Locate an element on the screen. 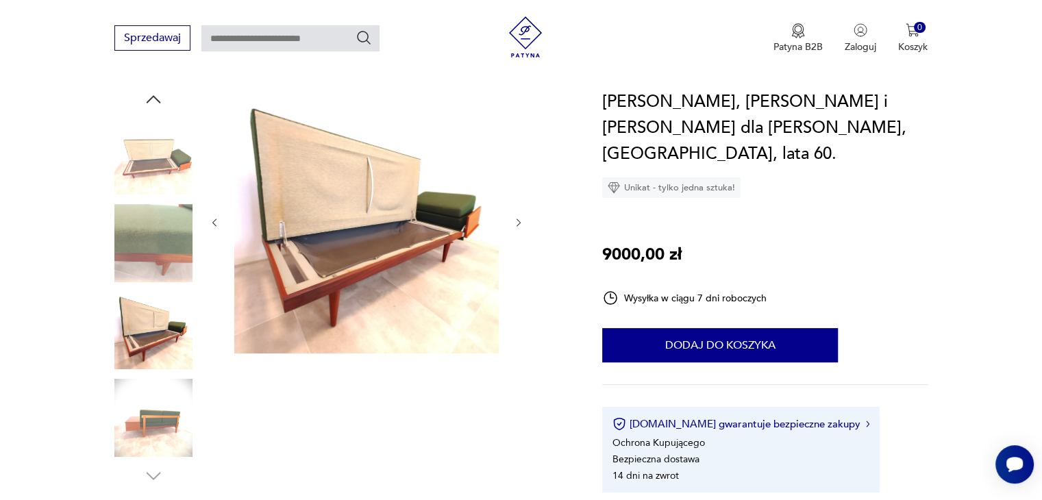 Image resolution: width=1042 pixels, height=500 pixels. button: Dodaj do koszyka is located at coordinates (720, 345).